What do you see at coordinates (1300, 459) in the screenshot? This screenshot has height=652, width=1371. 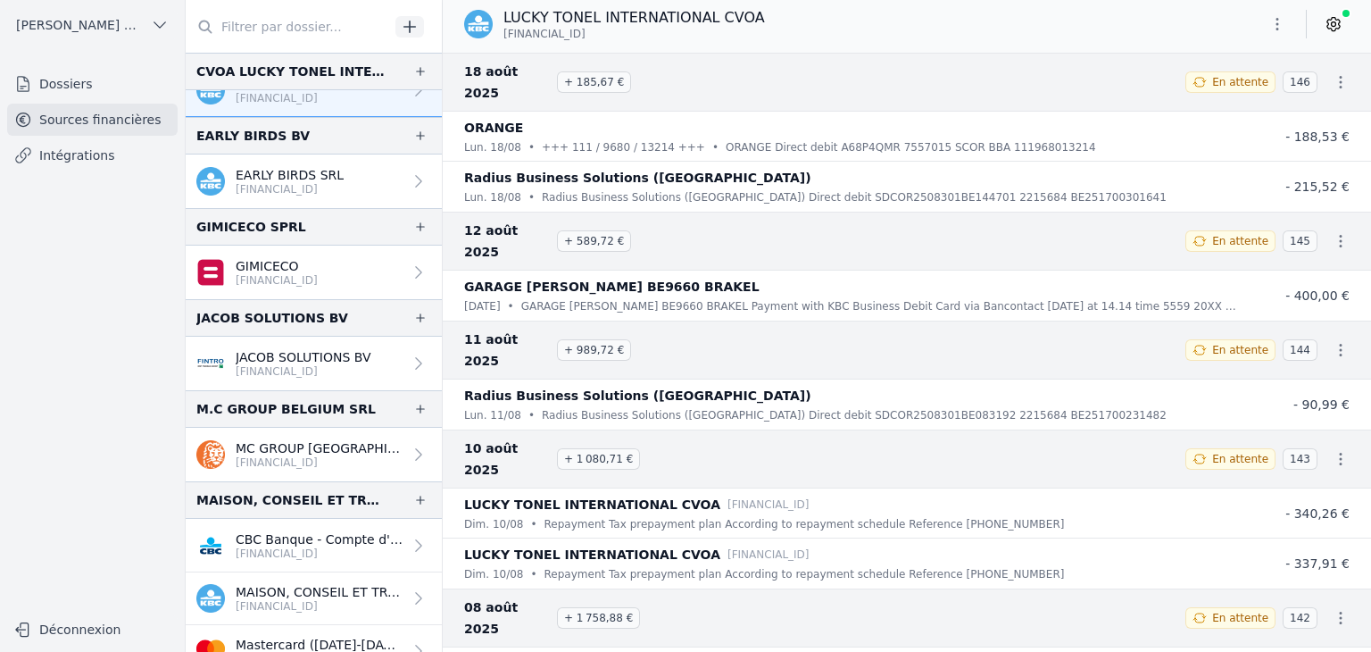 I see `span: 143` at bounding box center [1300, 459].